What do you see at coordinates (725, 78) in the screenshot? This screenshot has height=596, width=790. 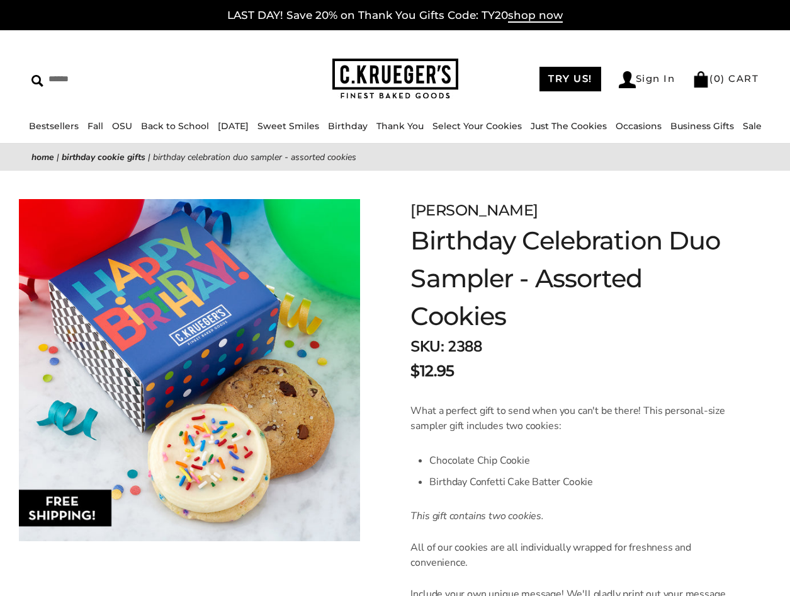 I see `a: (0) CART` at bounding box center [725, 78].